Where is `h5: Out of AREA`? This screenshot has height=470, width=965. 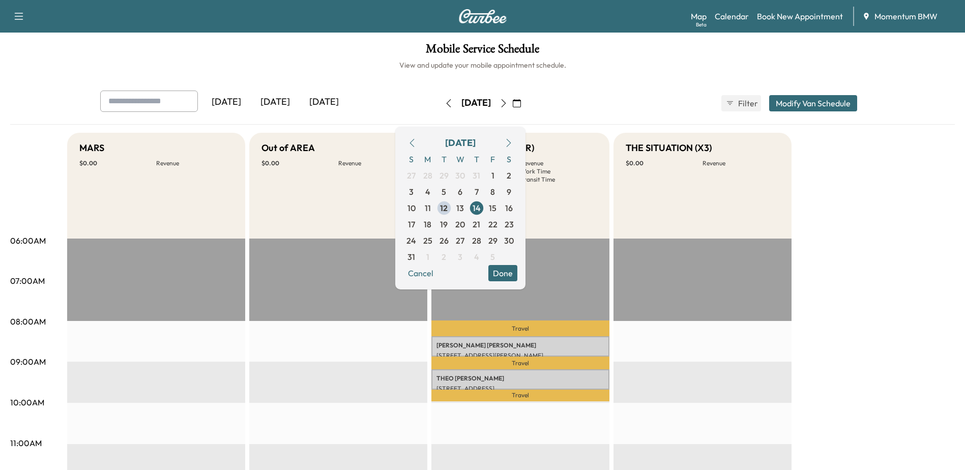 h5: Out of AREA is located at coordinates (288, 148).